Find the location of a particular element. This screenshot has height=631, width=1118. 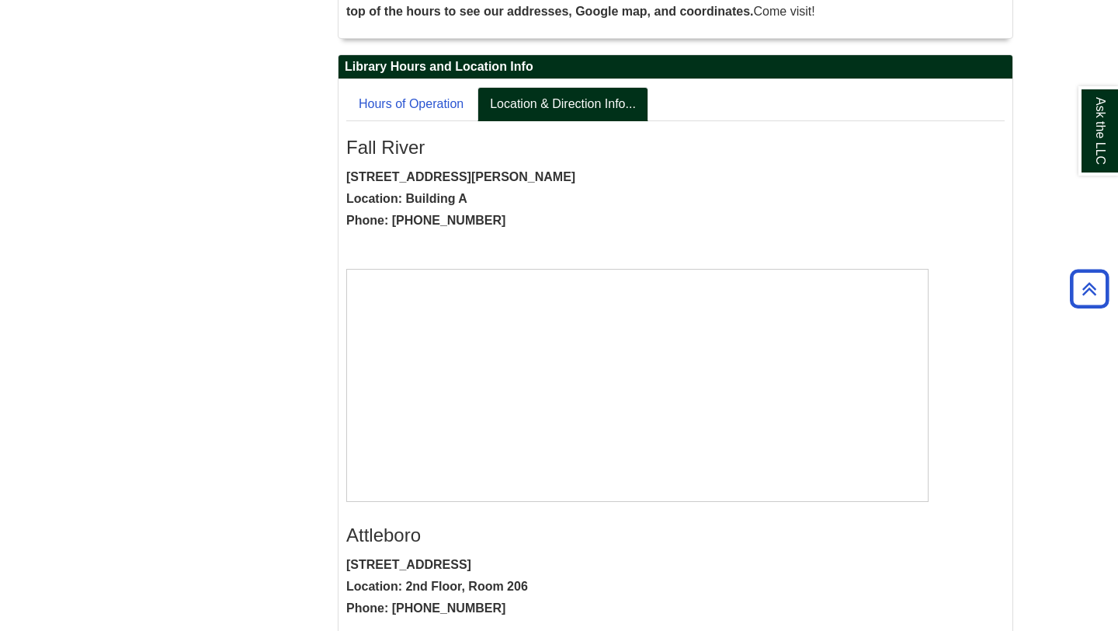

h3: Attleboro is located at coordinates (676, 535).